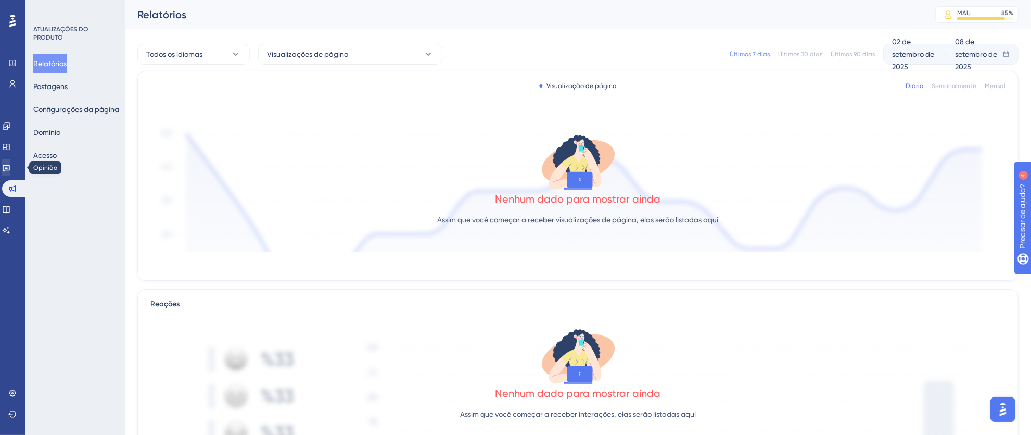  I want to click on font: Configurações da página, so click(76, 109).